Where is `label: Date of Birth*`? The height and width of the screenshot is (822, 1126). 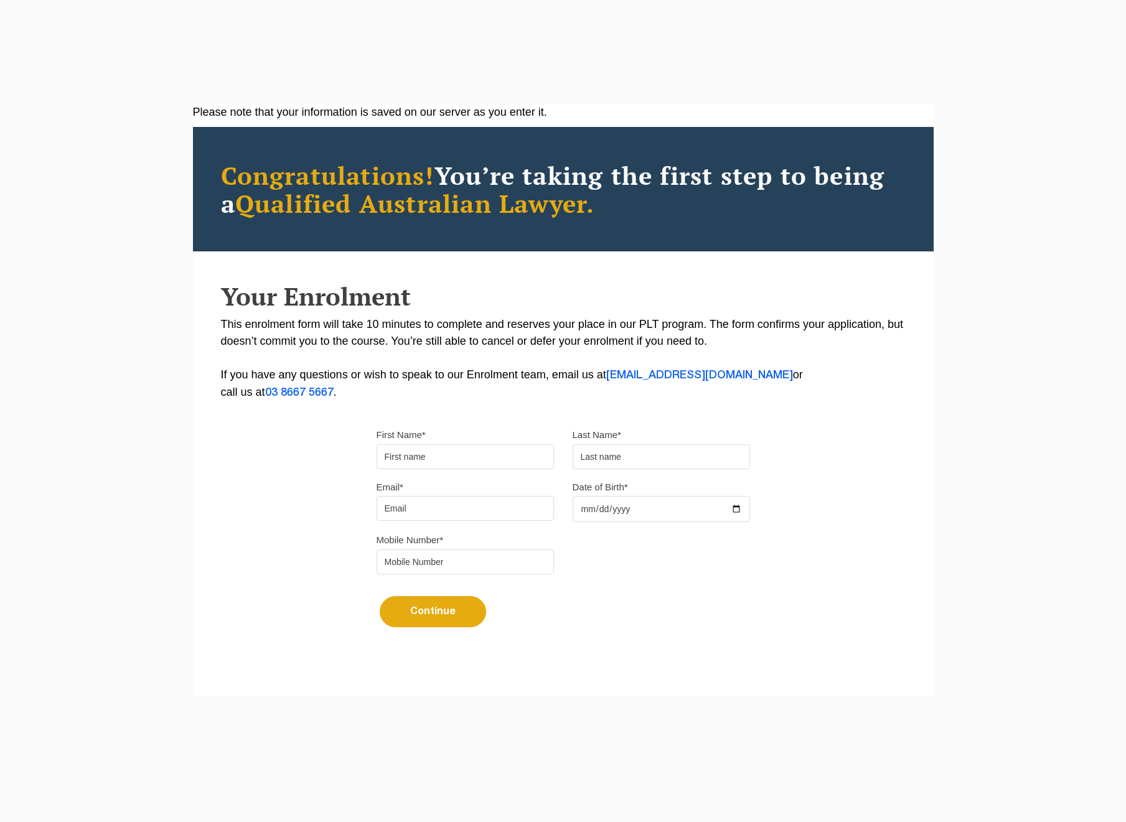 label: Date of Birth* is located at coordinates (600, 487).